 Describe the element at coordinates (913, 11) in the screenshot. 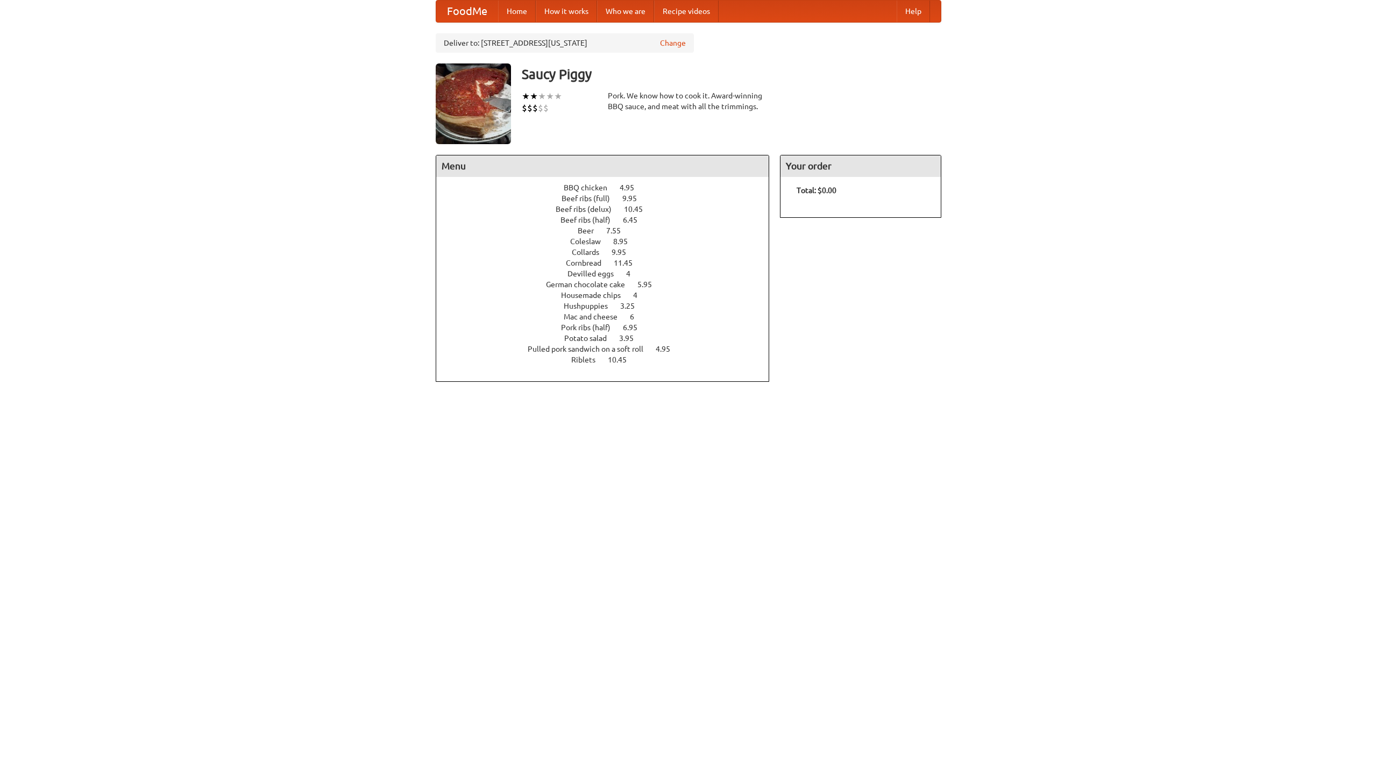

I see `a: Help` at that location.